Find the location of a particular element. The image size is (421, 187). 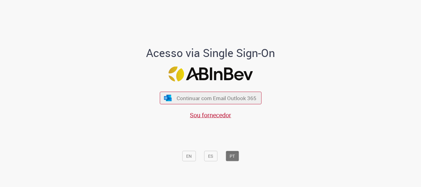

h1: Acesso via Single Sign-On is located at coordinates (211, 53).